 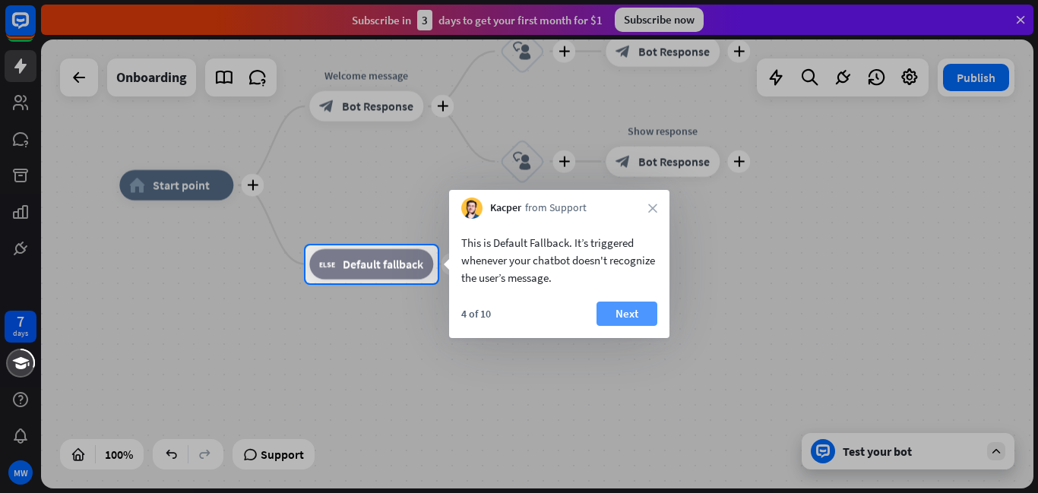 I want to click on span: from Support, so click(x=555, y=208).